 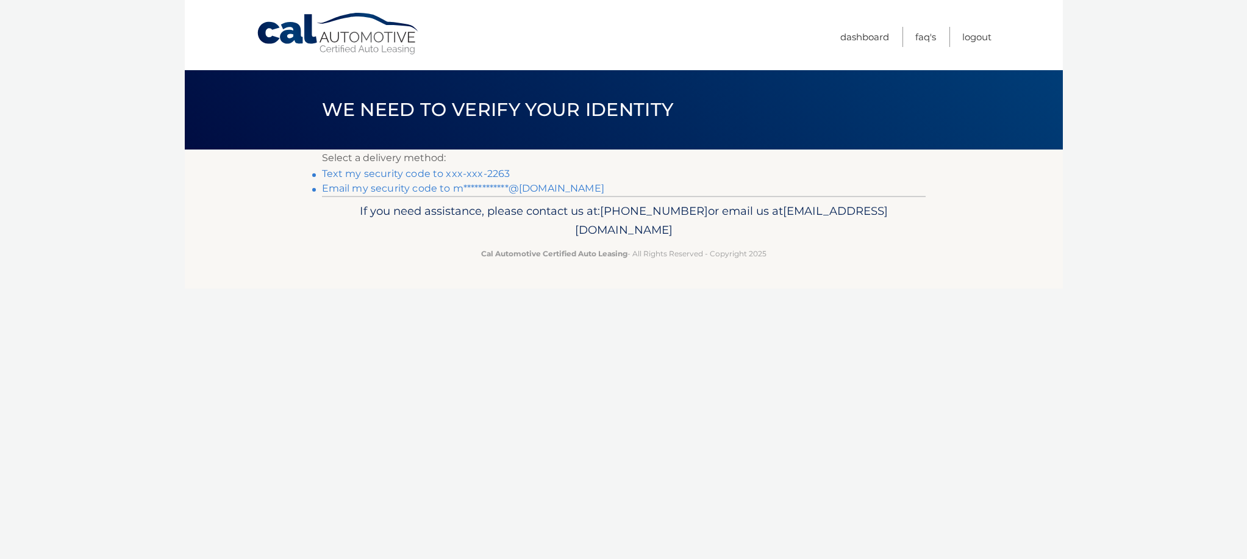 I want to click on p: Select a delivery method:, so click(x=624, y=158).